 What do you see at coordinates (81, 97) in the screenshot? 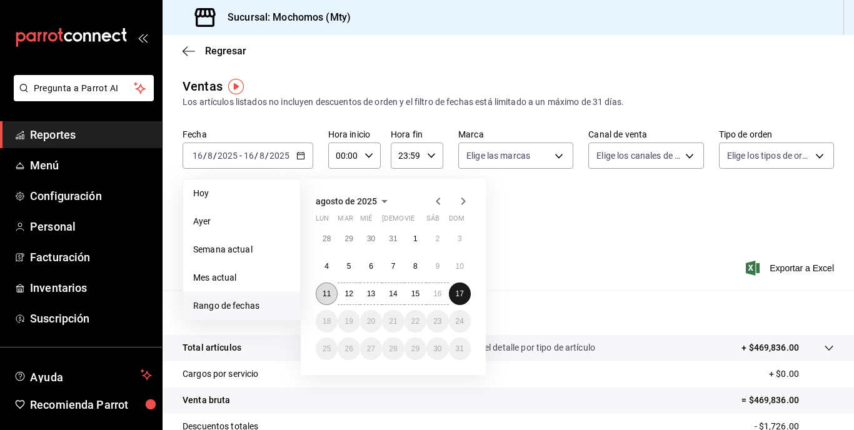
I see `a: Pregunta a Parrot AI` at bounding box center [81, 97].